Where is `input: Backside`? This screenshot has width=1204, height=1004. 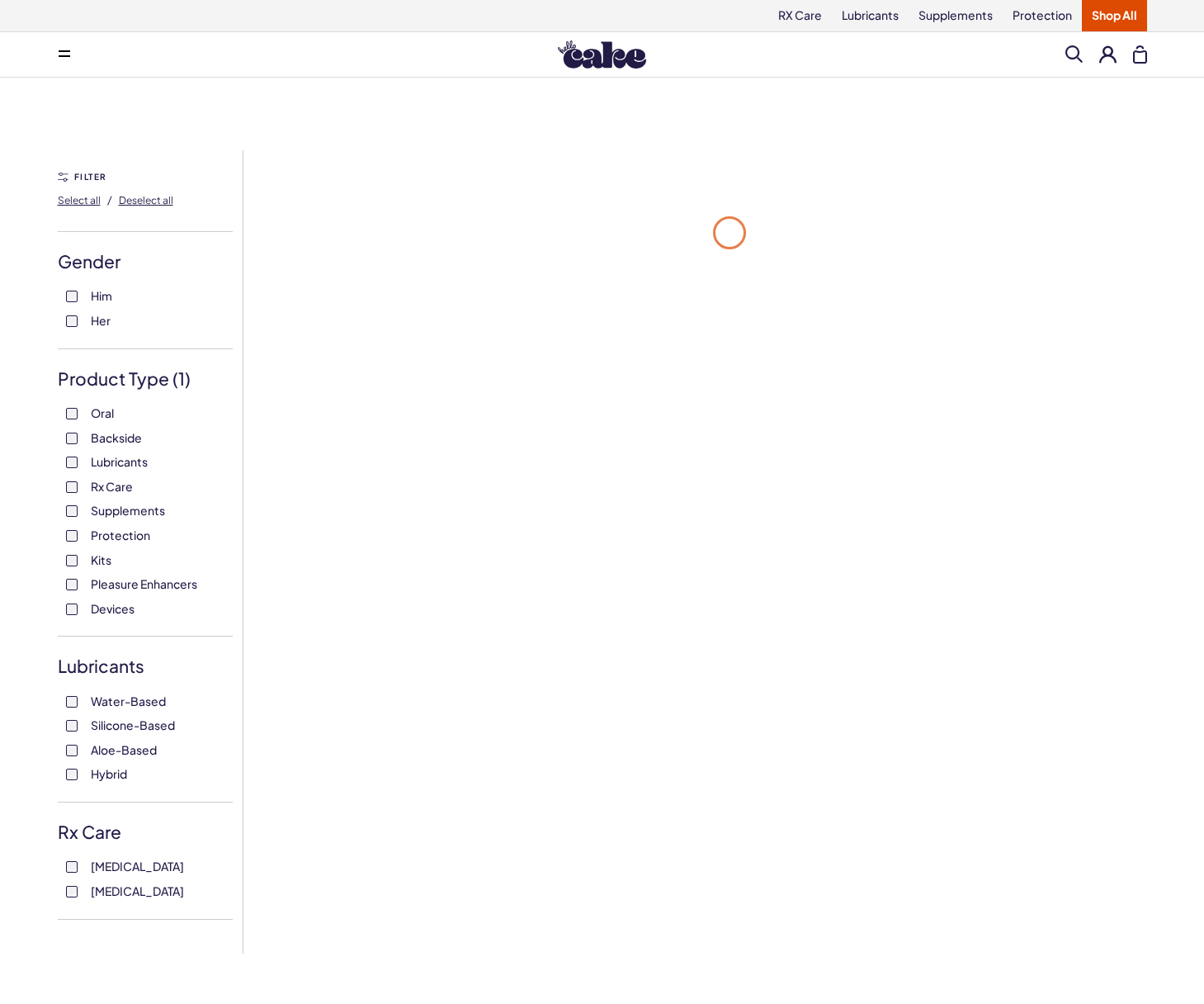 input: Backside is located at coordinates (72, 438).